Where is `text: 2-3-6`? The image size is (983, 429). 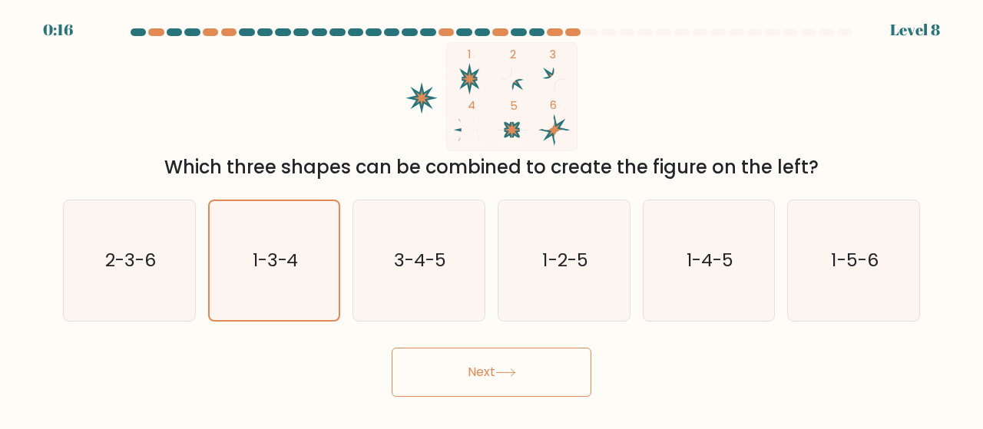
text: 2-3-6 is located at coordinates (131, 260).